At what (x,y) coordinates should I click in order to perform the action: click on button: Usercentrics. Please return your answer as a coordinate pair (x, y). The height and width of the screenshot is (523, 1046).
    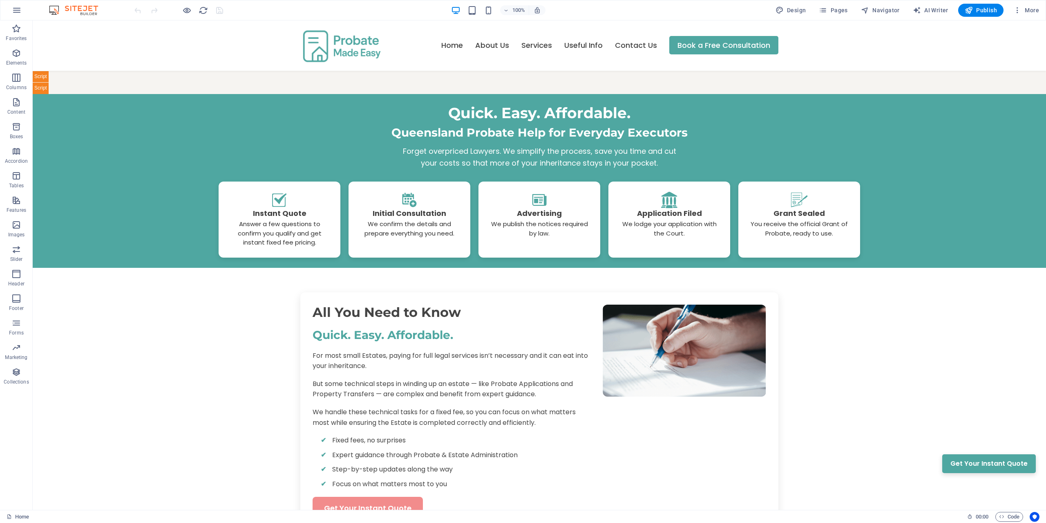
    Looking at the image, I should click on (1035, 516).